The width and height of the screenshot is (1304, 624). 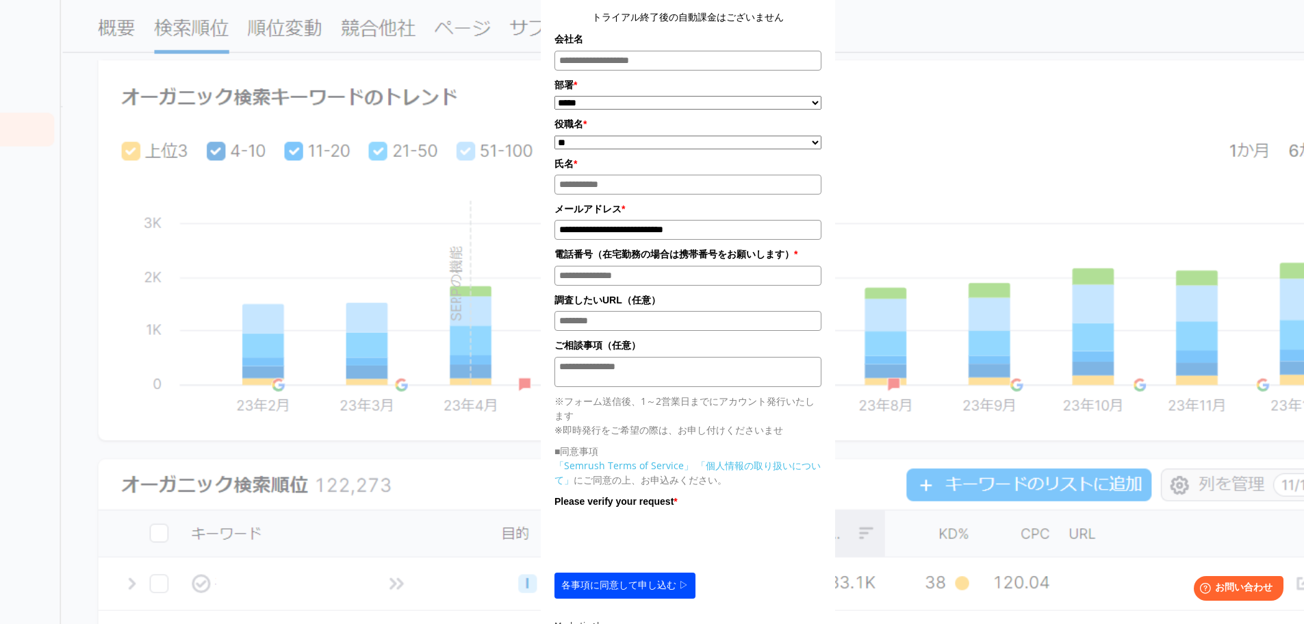 I want to click on label: 部署, so click(x=688, y=85).